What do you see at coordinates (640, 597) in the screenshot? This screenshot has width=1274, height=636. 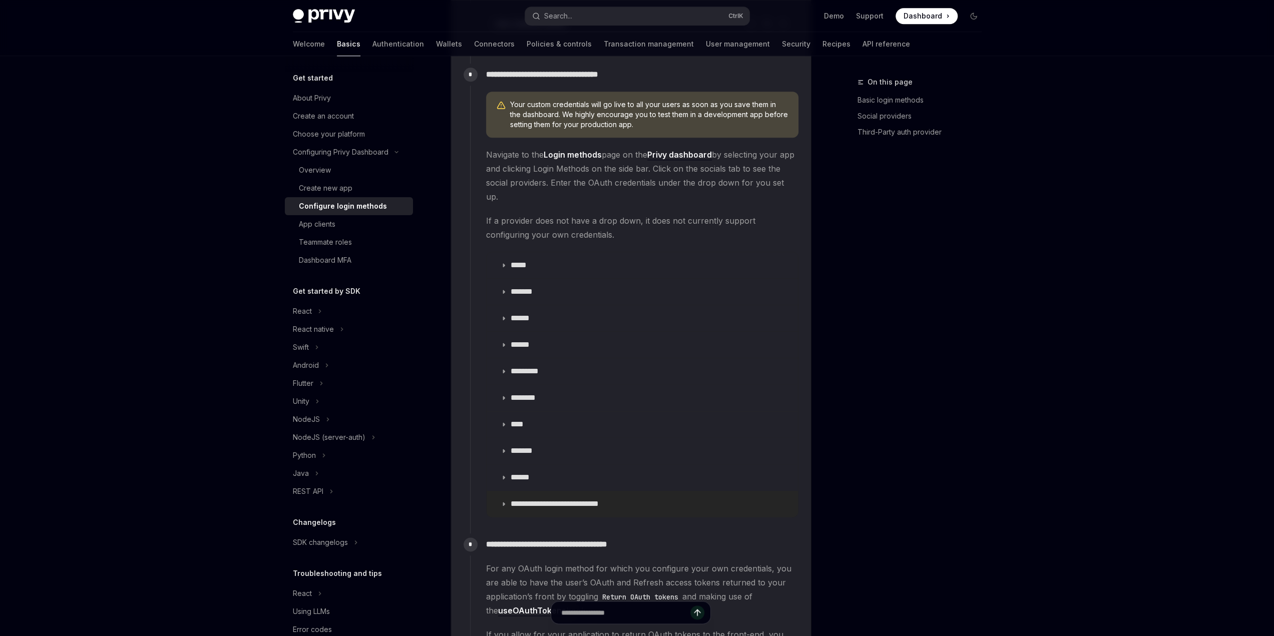 I see `code: Return OAuth tokens` at bounding box center [640, 597].